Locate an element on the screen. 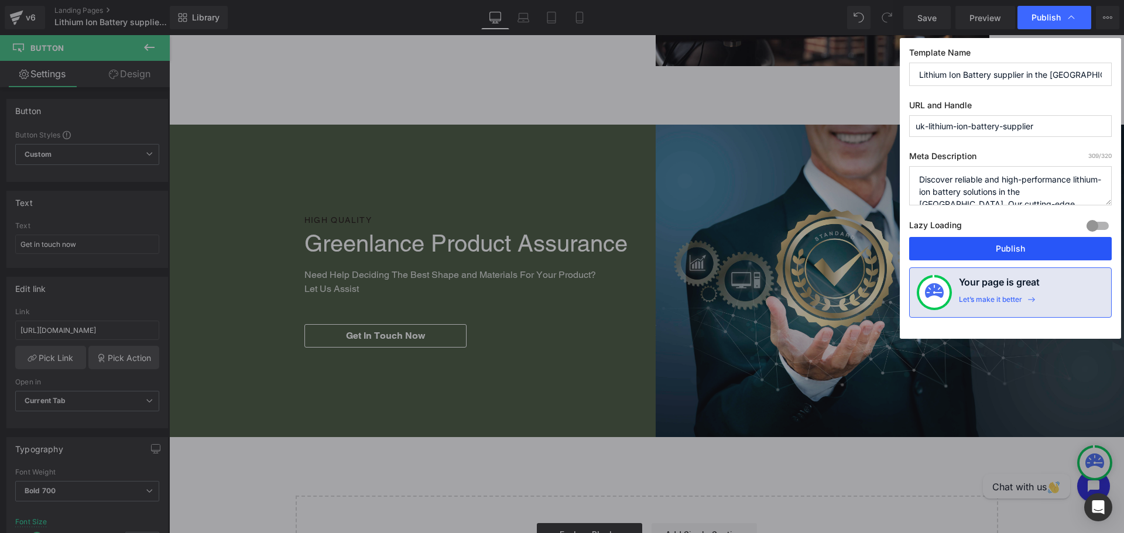 Image resolution: width=1124 pixels, height=533 pixels. button: Publish is located at coordinates (1010, 249).